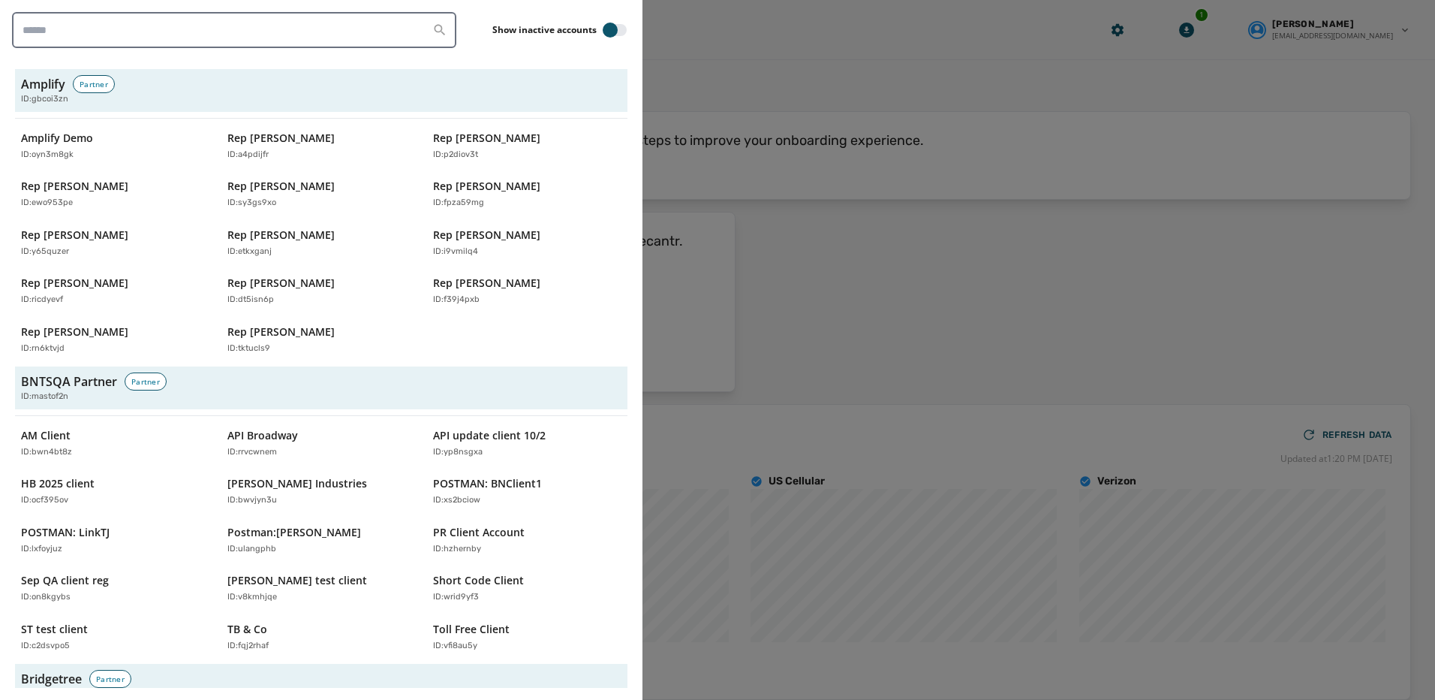  Describe the element at coordinates (456, 300) in the screenshot. I see `p: ID: f39j4pxb` at that location.